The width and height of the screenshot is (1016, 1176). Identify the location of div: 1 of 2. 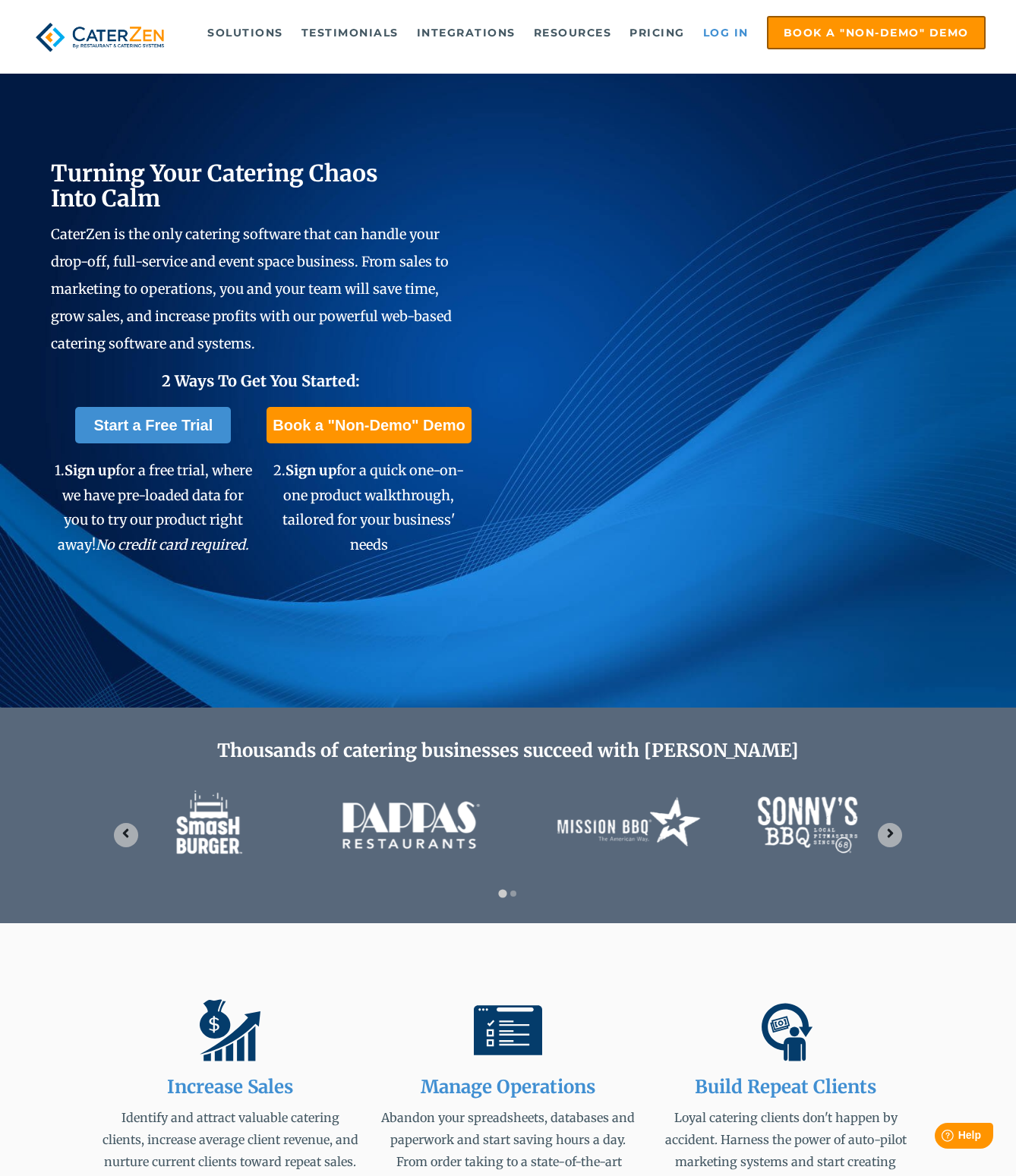
(508, 823).